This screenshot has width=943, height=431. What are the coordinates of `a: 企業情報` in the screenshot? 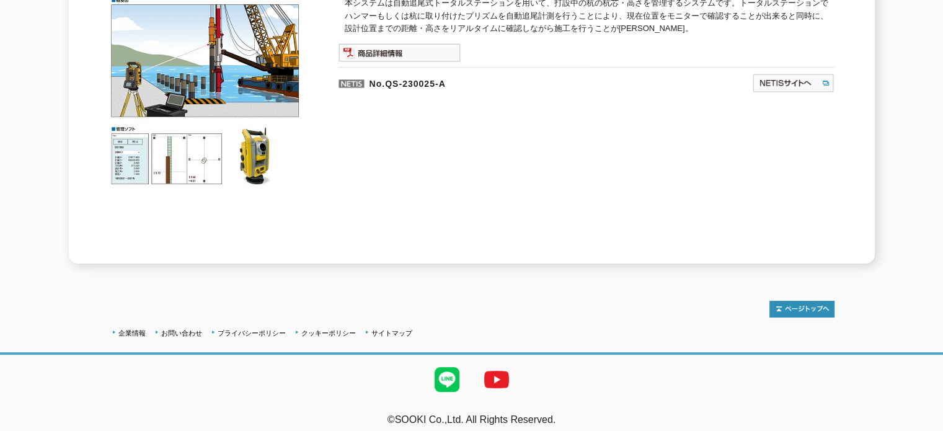 It's located at (132, 333).